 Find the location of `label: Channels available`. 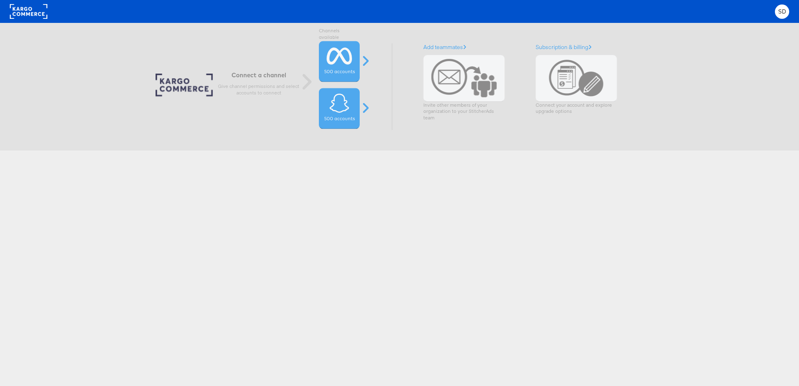

label: Channels available is located at coordinates (339, 36).